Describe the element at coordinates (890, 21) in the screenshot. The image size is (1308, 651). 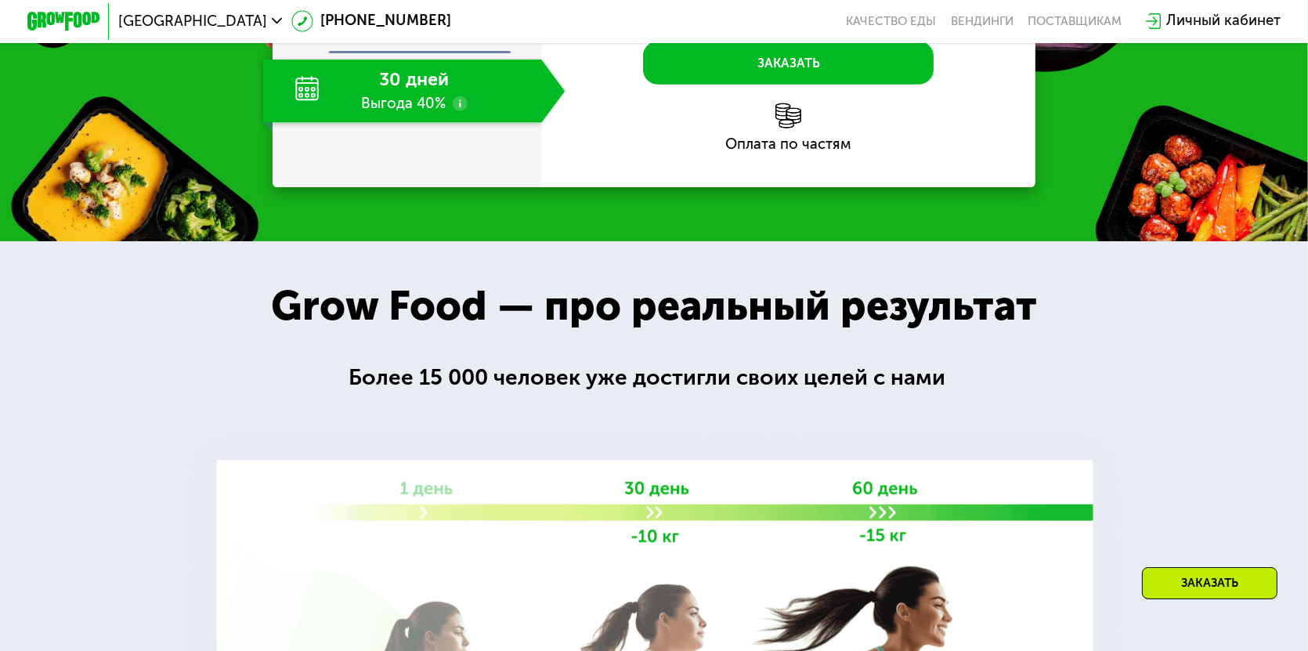
I see `a: Качество еды` at that location.